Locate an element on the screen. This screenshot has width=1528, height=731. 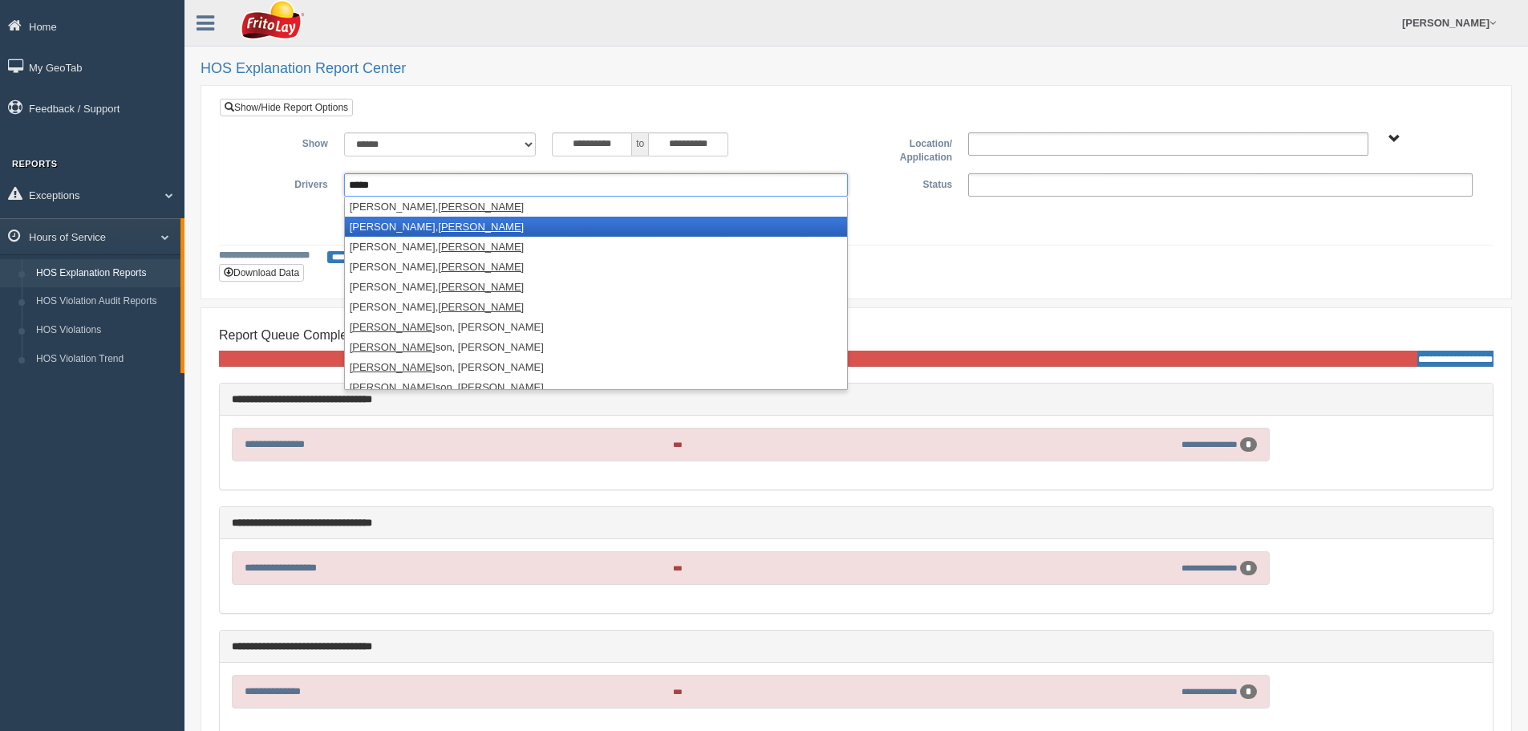
h2: HOS Explanation Report Center is located at coordinates (856, 69).